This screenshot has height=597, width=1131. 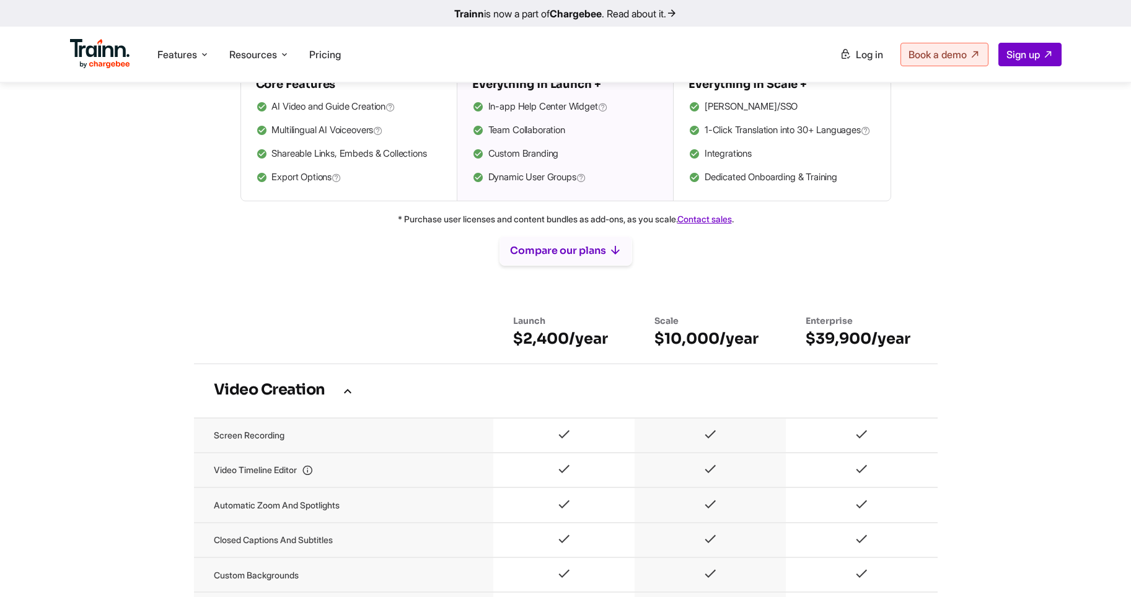 What do you see at coordinates (343, 505) in the screenshot?
I see `td: Automatic zoom and spotlights` at bounding box center [343, 505].